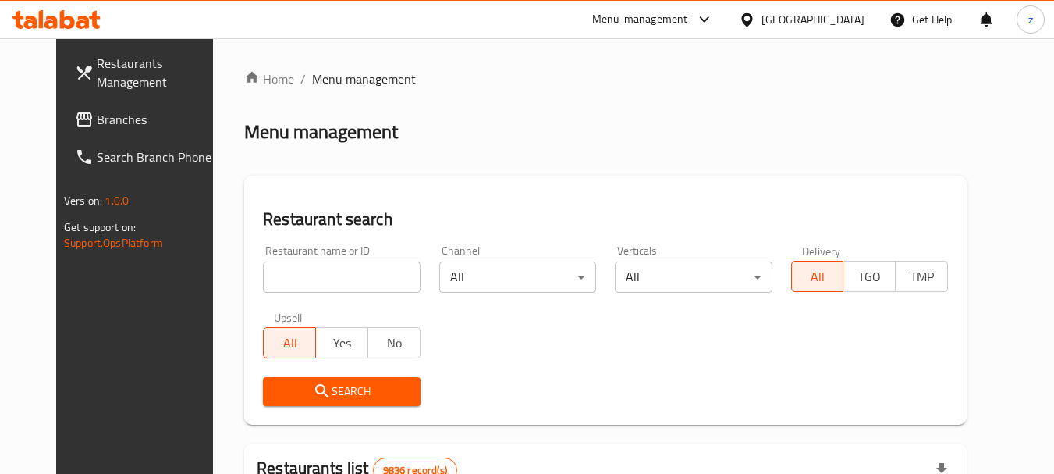 This screenshot has height=474, width=1054. Describe the element at coordinates (321, 132) in the screenshot. I see `h2: Menu management` at that location.